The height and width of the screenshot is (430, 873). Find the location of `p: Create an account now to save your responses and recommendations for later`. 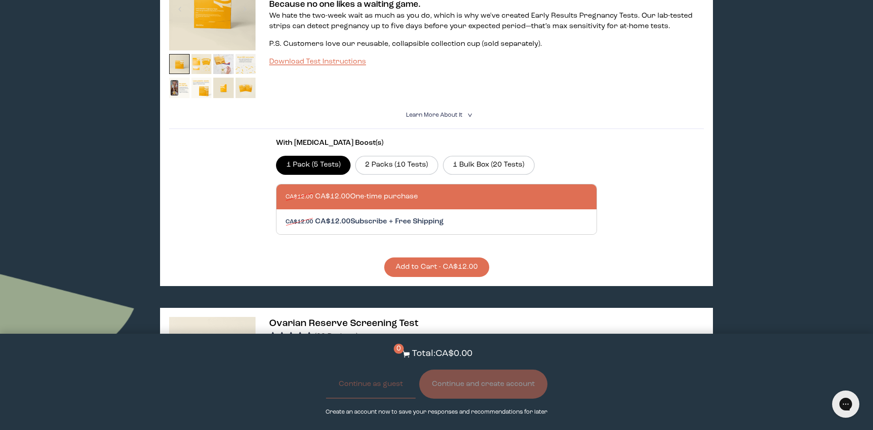

p: Create an account now to save your responses and recommendations for later is located at coordinates (436, 412).